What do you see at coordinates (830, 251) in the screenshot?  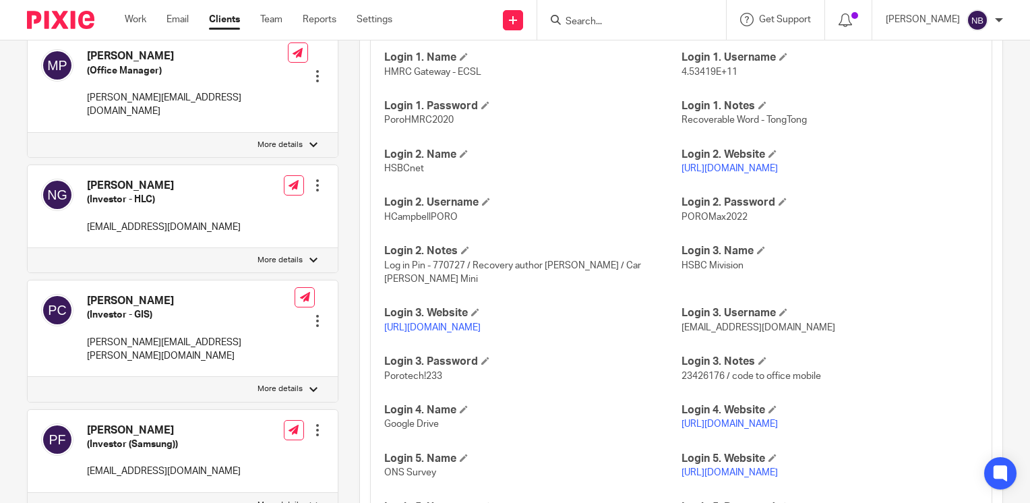 I see `h4: Login 3. Name` at bounding box center [830, 251].